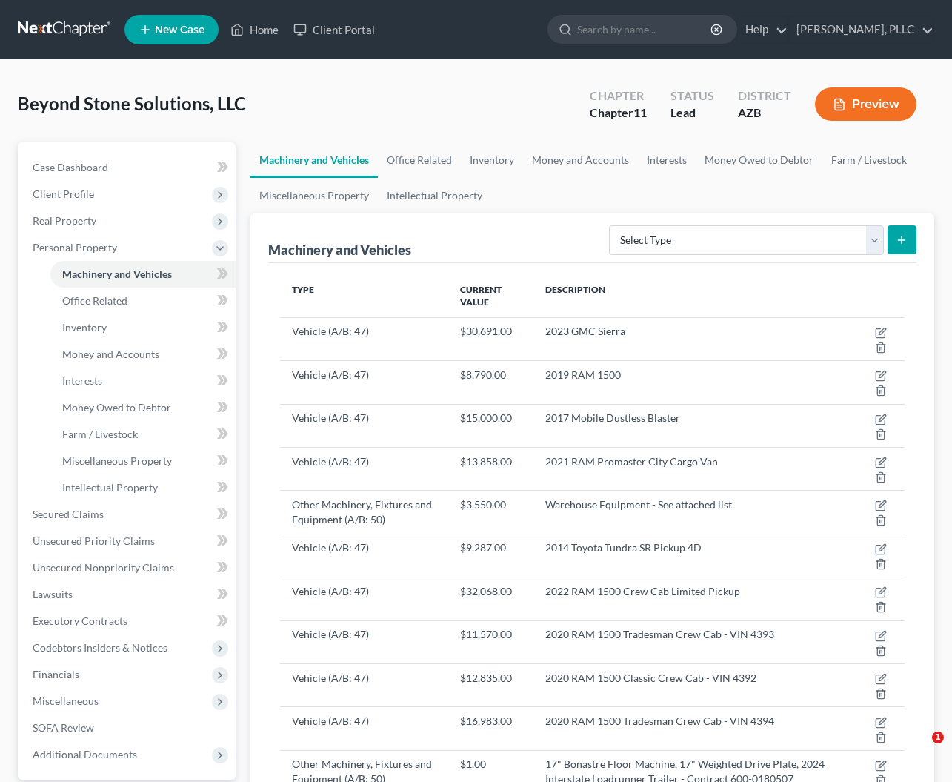  What do you see at coordinates (334, 30) in the screenshot?
I see `a: Client Portal` at bounding box center [334, 30].